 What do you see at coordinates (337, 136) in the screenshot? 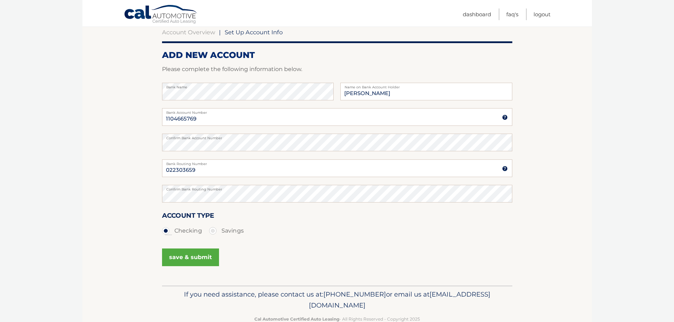
I see `label: Confirm Bank Account Number` at bounding box center [337, 136].